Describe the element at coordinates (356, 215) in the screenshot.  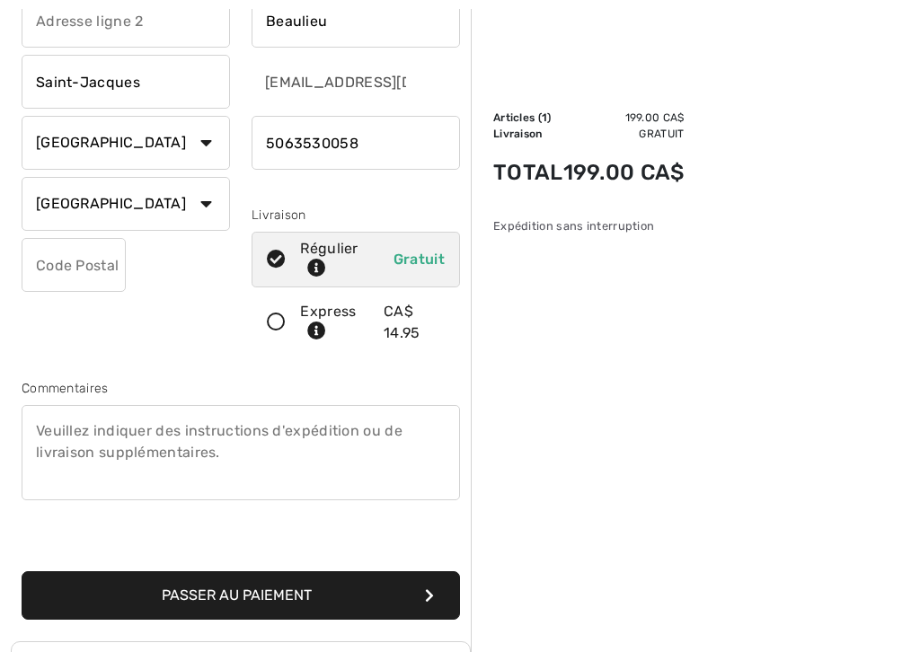
I see `div: Livraison` at that location.